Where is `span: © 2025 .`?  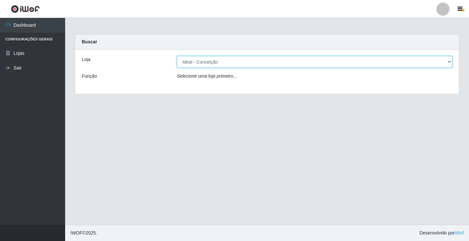 span: © 2025 . is located at coordinates (84, 233).